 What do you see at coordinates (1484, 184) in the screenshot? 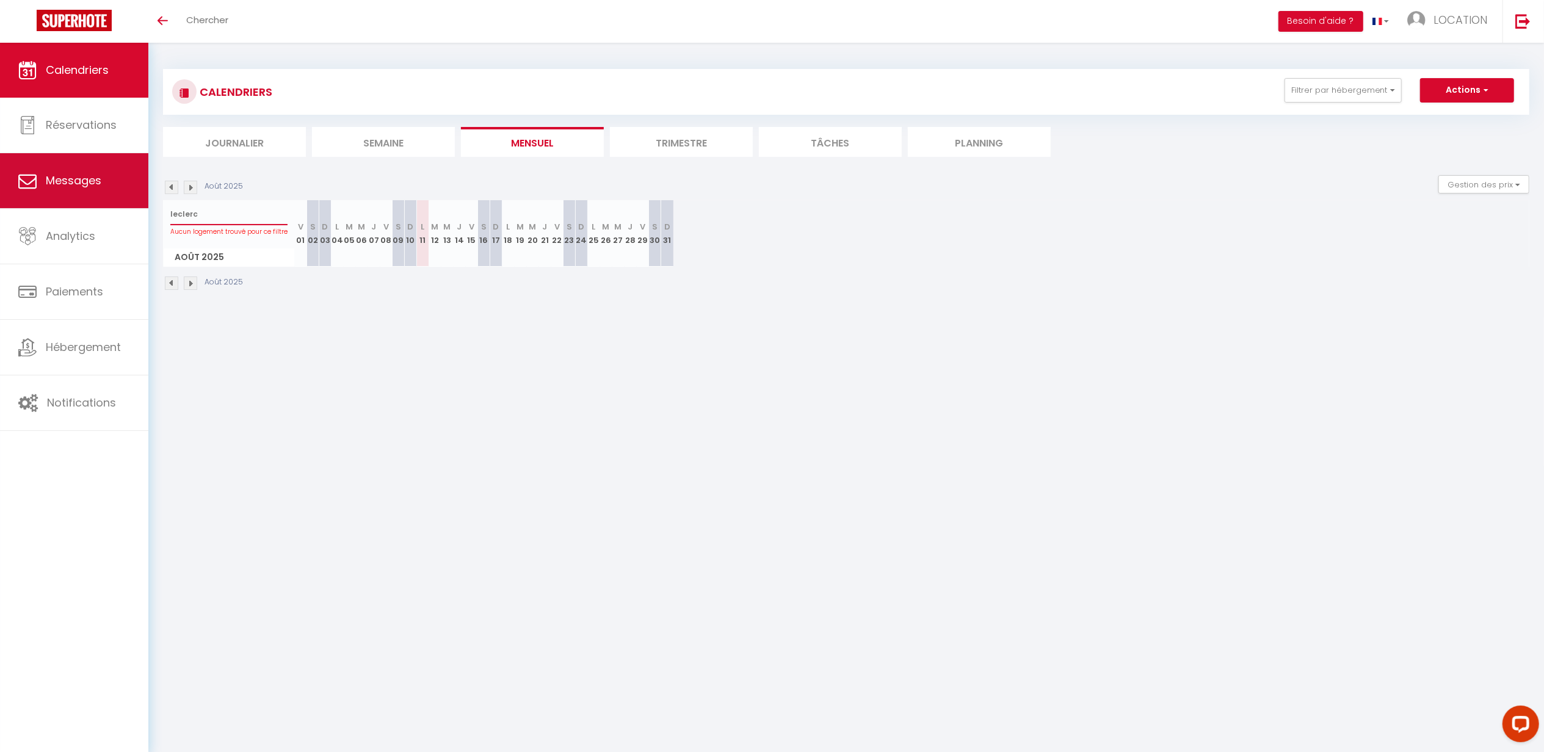
I see `button: Gestion des prix` at bounding box center [1484, 184].